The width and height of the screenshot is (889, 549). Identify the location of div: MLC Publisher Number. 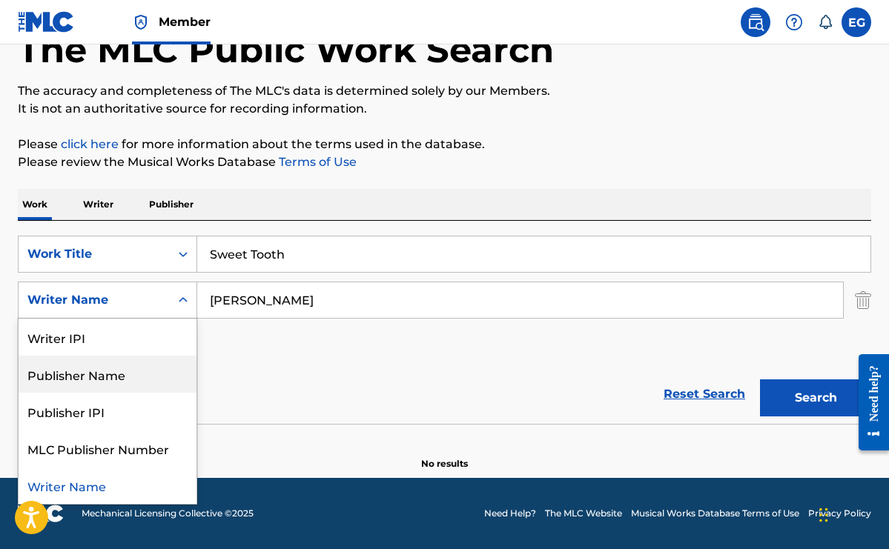
(108, 449).